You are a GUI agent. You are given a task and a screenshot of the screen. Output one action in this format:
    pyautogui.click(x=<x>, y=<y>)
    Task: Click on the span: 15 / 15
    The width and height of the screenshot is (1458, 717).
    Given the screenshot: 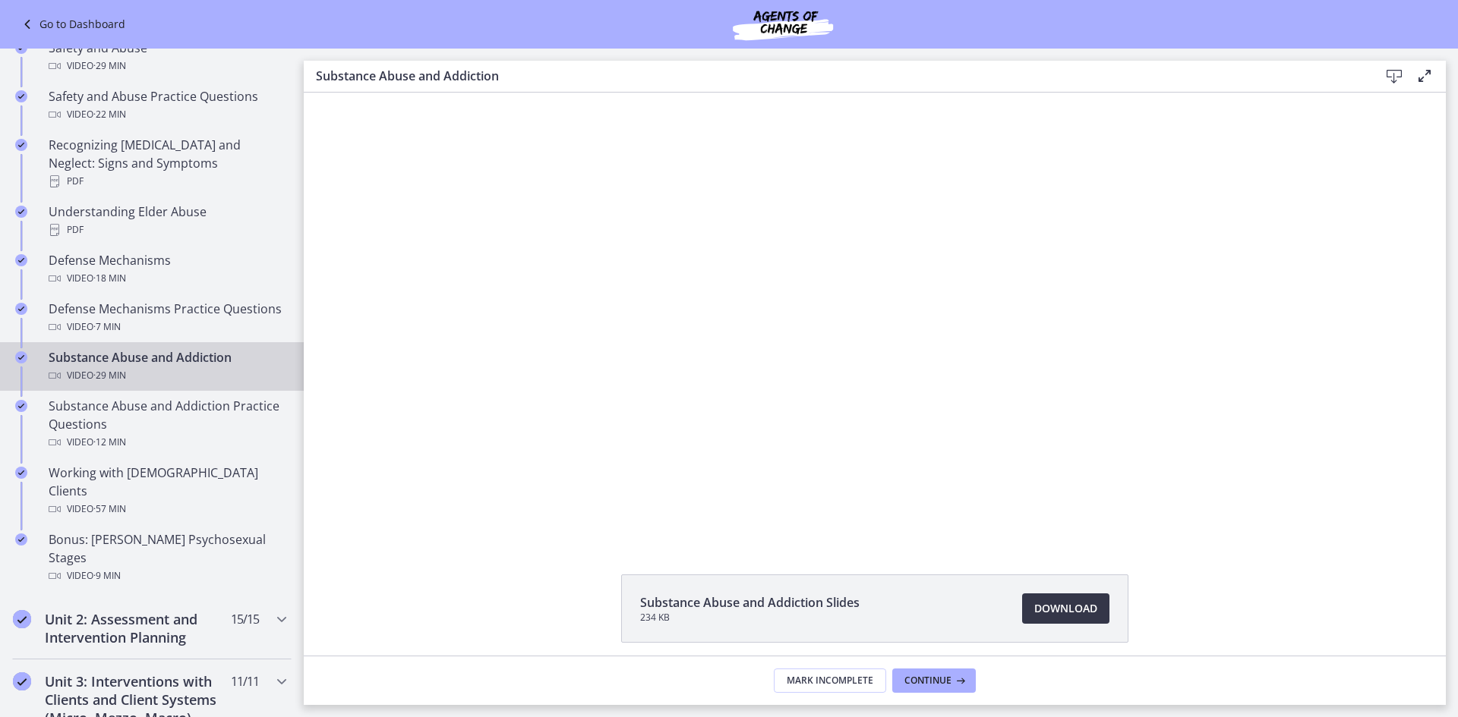 What is the action you would take?
    pyautogui.click(x=244, y=620)
    